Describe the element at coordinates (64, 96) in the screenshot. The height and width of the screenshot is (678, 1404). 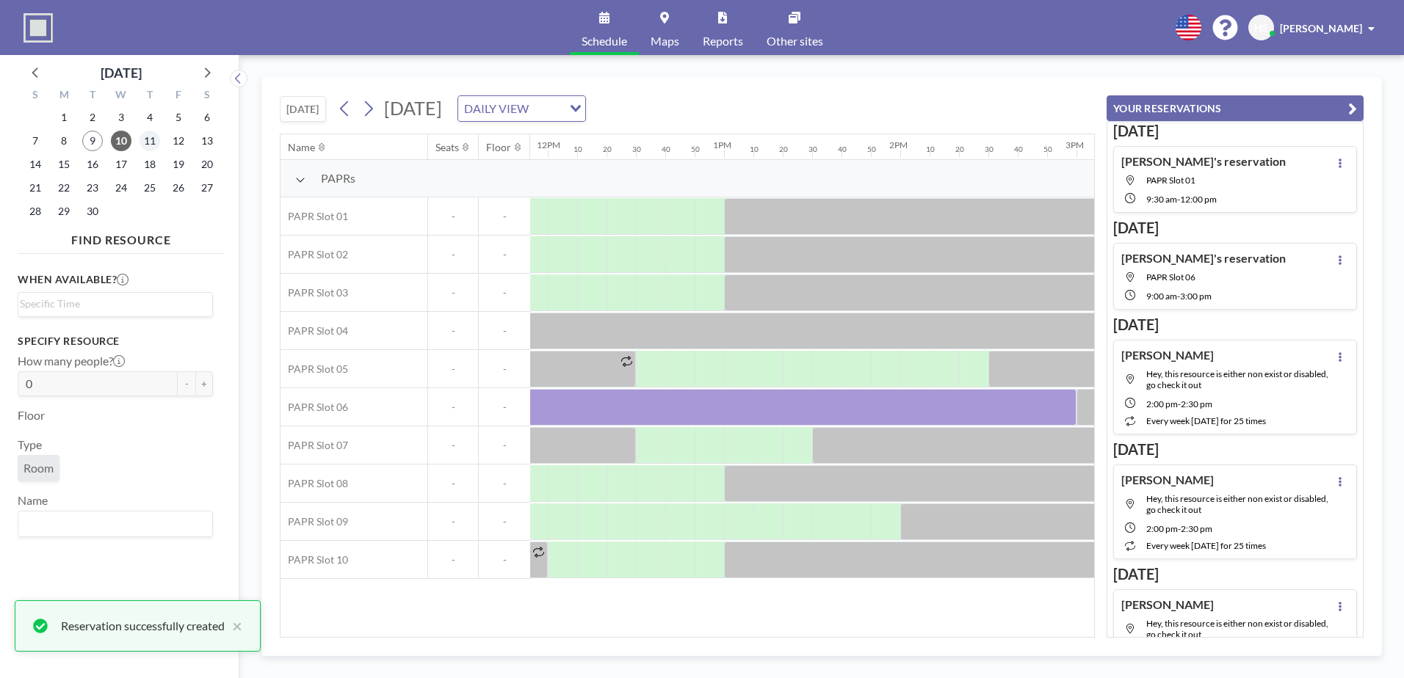
I see `div: M` at that location.